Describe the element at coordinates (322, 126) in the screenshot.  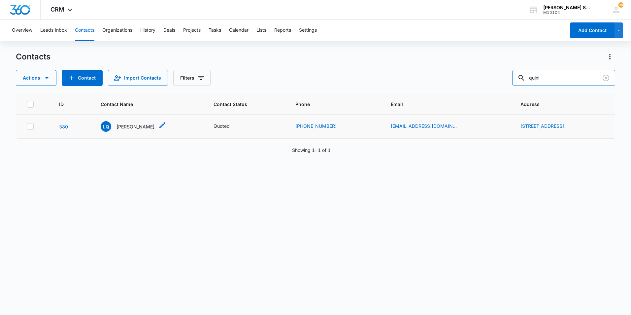
I see `div: Phone - (214) 551-5079 - Select to Edit Field` at that location.